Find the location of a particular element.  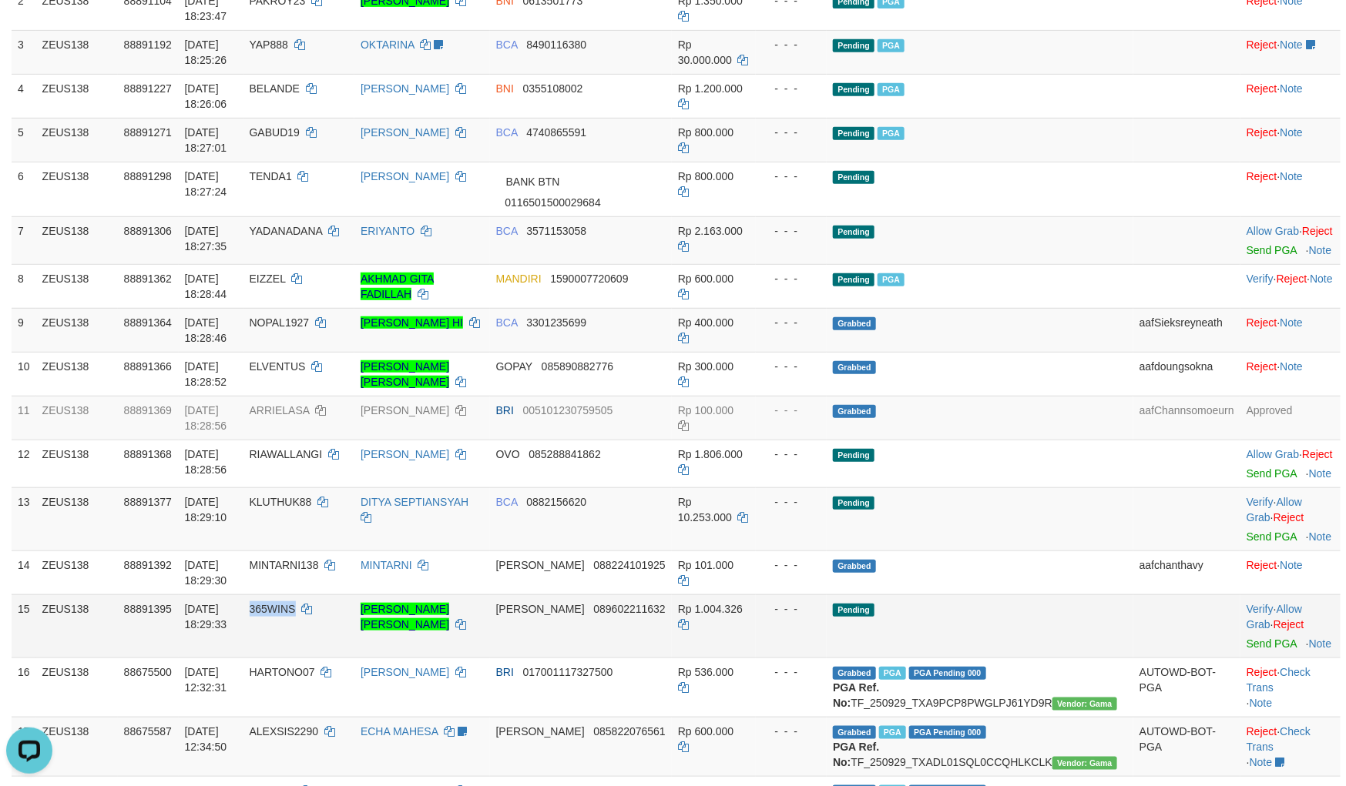

span: Copy 3571153058 to clipboard is located at coordinates (556, 231).